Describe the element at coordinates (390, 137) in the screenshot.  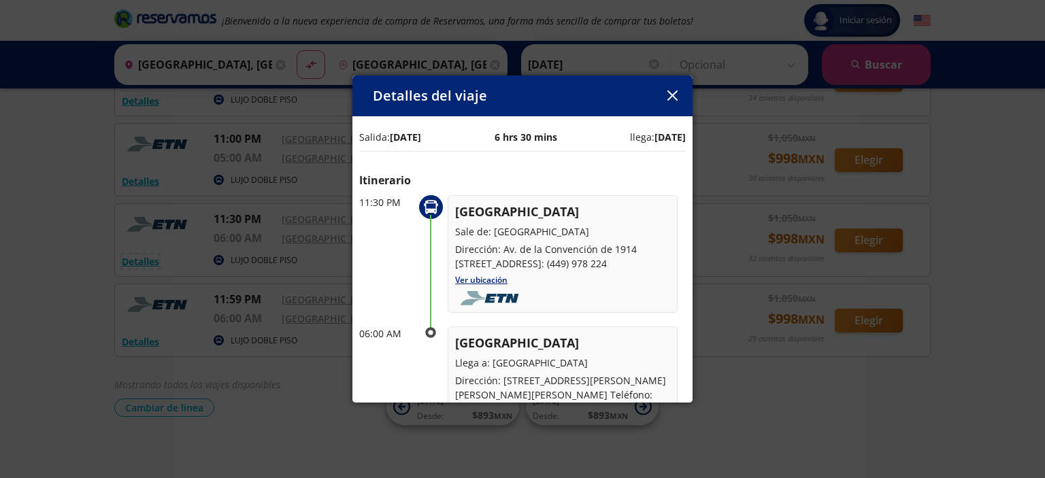
I see `p: Salida:` at that location.